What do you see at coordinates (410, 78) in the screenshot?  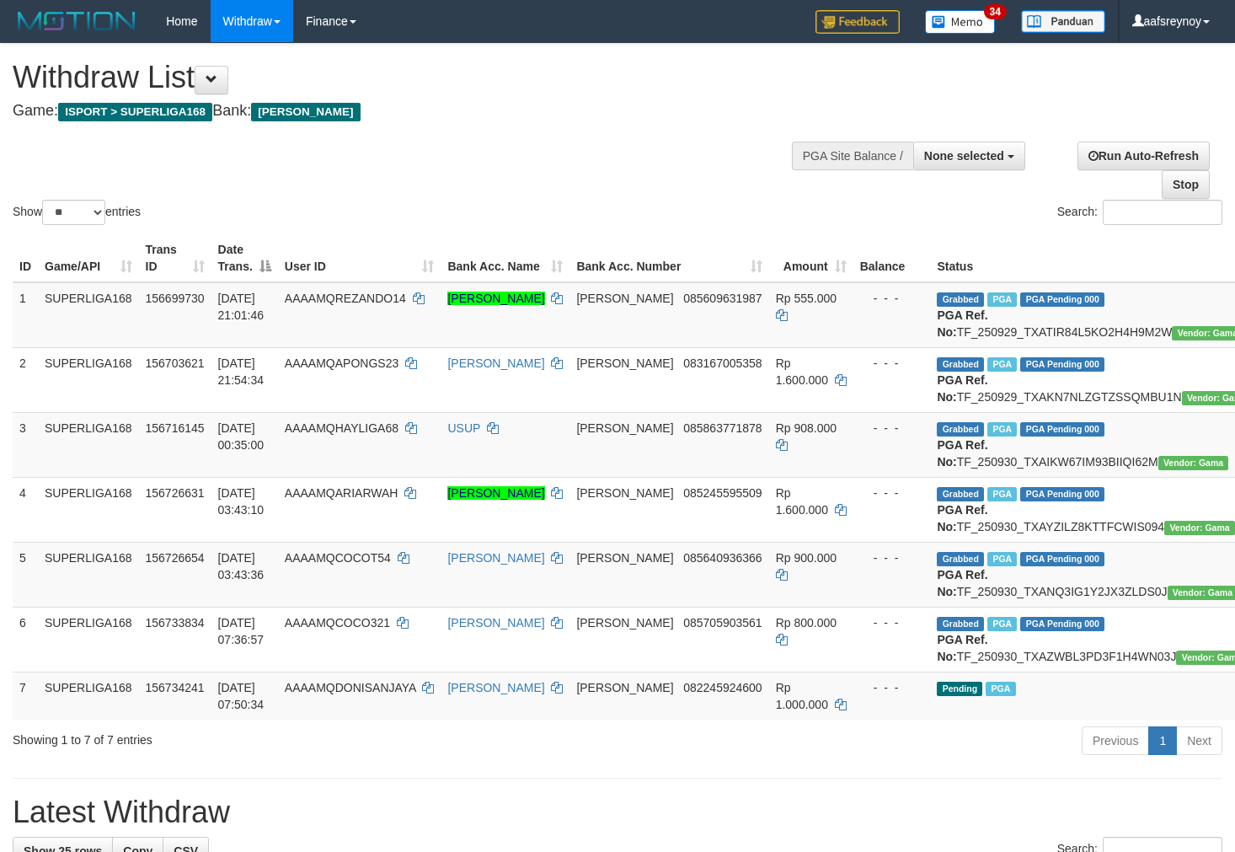 I see `h1: Withdraw List` at bounding box center [410, 78].